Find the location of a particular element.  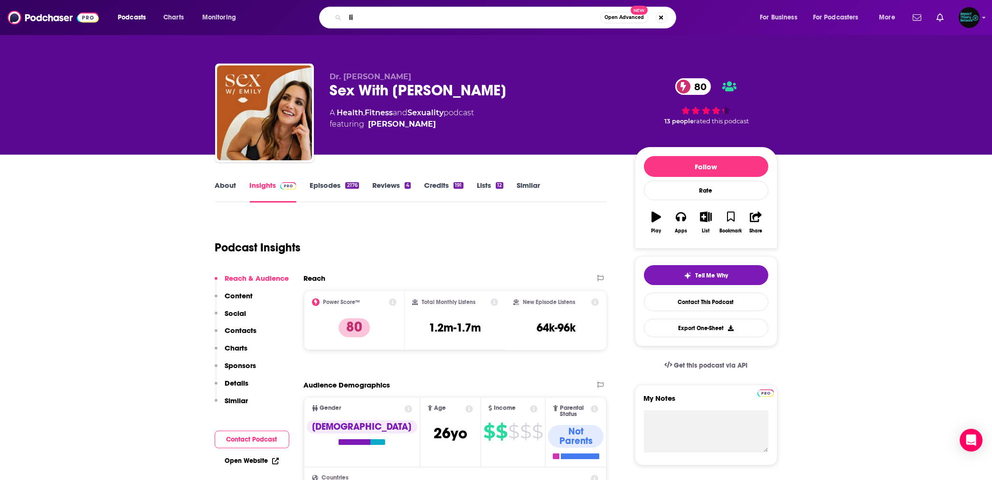

div: Not Parents is located at coordinates (575, 437).